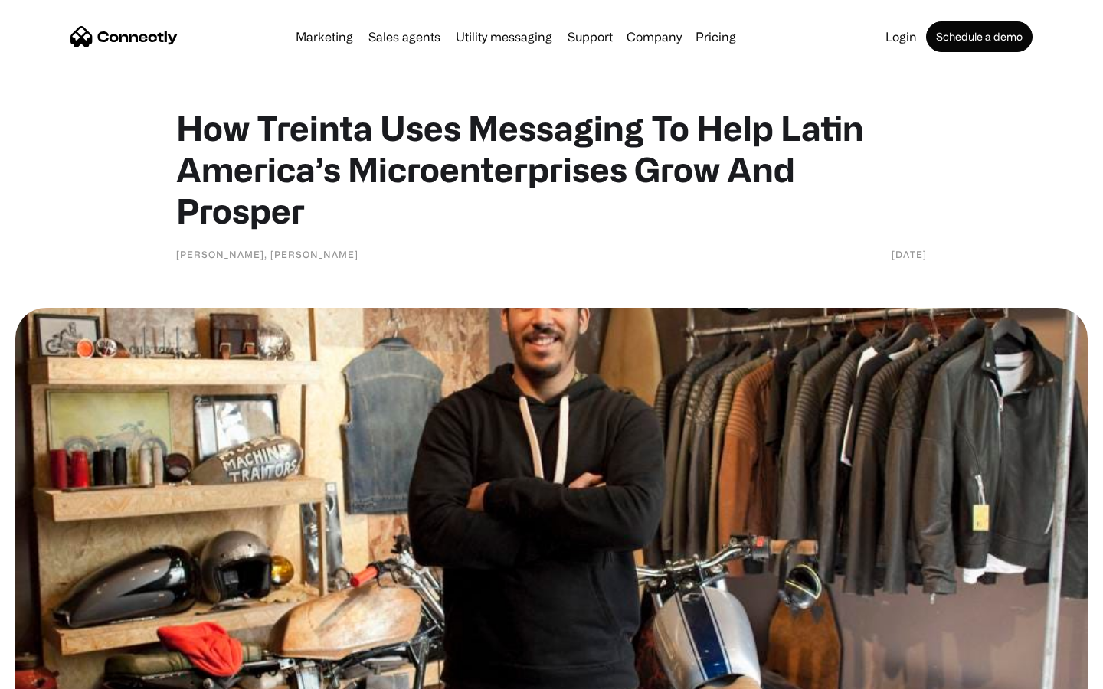  Describe the element at coordinates (551, 169) in the screenshot. I see `h1: How Treinta Uses Messaging To Help Latin America’s Microenterprises Grow And Prosper` at that location.